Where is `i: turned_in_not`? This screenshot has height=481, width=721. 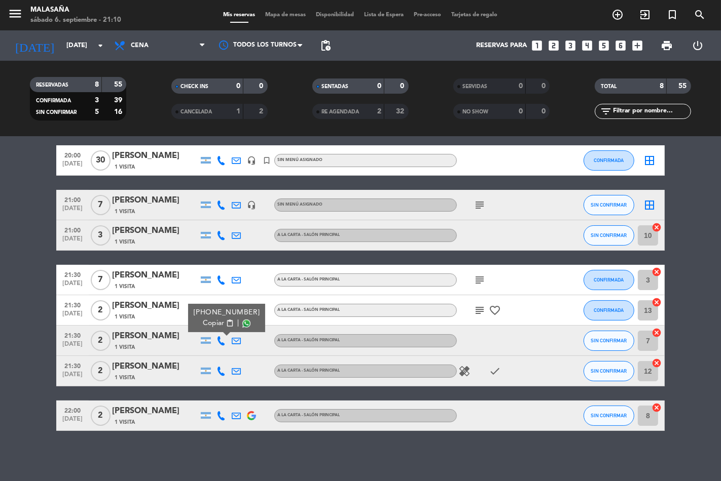 i: turned_in_not is located at coordinates (672, 15).